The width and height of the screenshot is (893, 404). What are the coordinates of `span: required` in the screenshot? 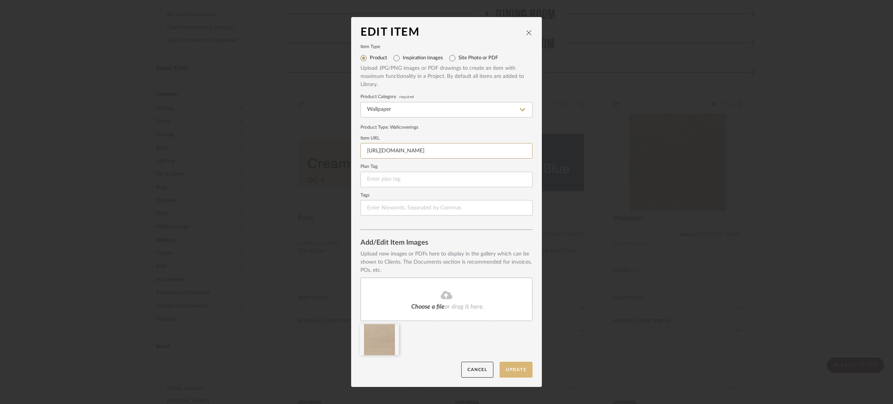 It's located at (406, 97).